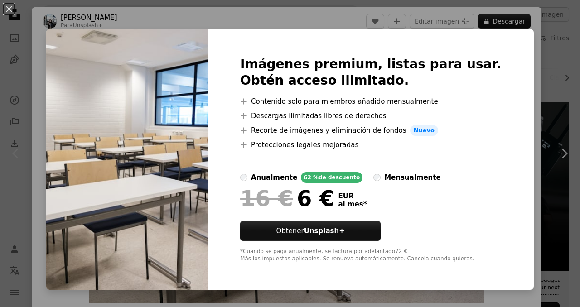 This screenshot has width=580, height=307. I want to click on span: EUR, so click(352, 196).